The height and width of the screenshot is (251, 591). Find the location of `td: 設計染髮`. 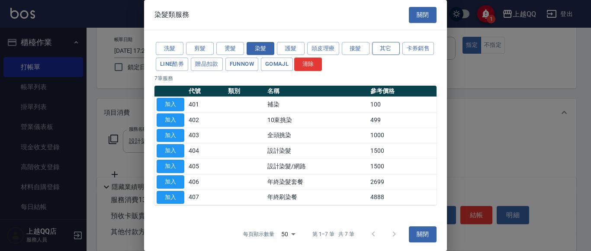

td: 設計染髮 is located at coordinates (317, 151).